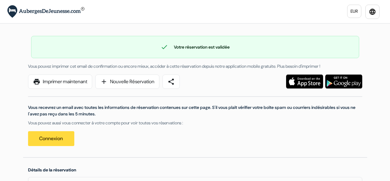  Describe the element at coordinates (195, 47) in the screenshot. I see `div: Votre réservation est validée` at that location.